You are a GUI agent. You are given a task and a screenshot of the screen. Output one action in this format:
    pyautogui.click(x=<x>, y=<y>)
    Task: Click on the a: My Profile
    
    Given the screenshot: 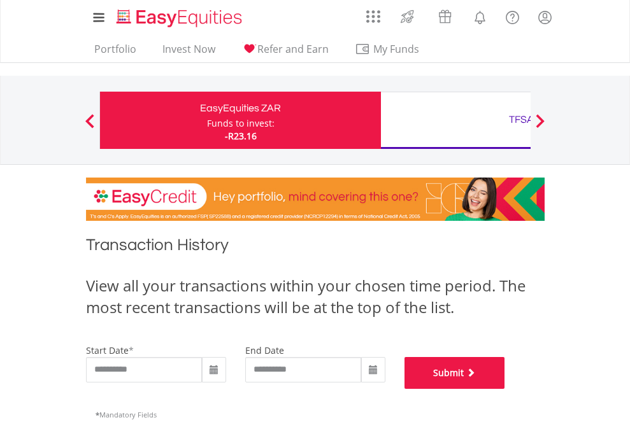 What is the action you would take?
    pyautogui.click(x=544, y=17)
    